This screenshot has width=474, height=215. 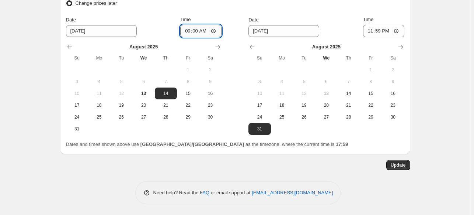 I want to click on button: Wednesday August 6 2025, so click(x=144, y=82).